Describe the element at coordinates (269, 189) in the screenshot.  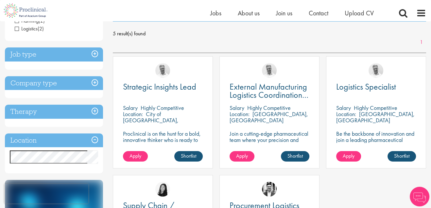
I see `img: Edward Little` at that location.